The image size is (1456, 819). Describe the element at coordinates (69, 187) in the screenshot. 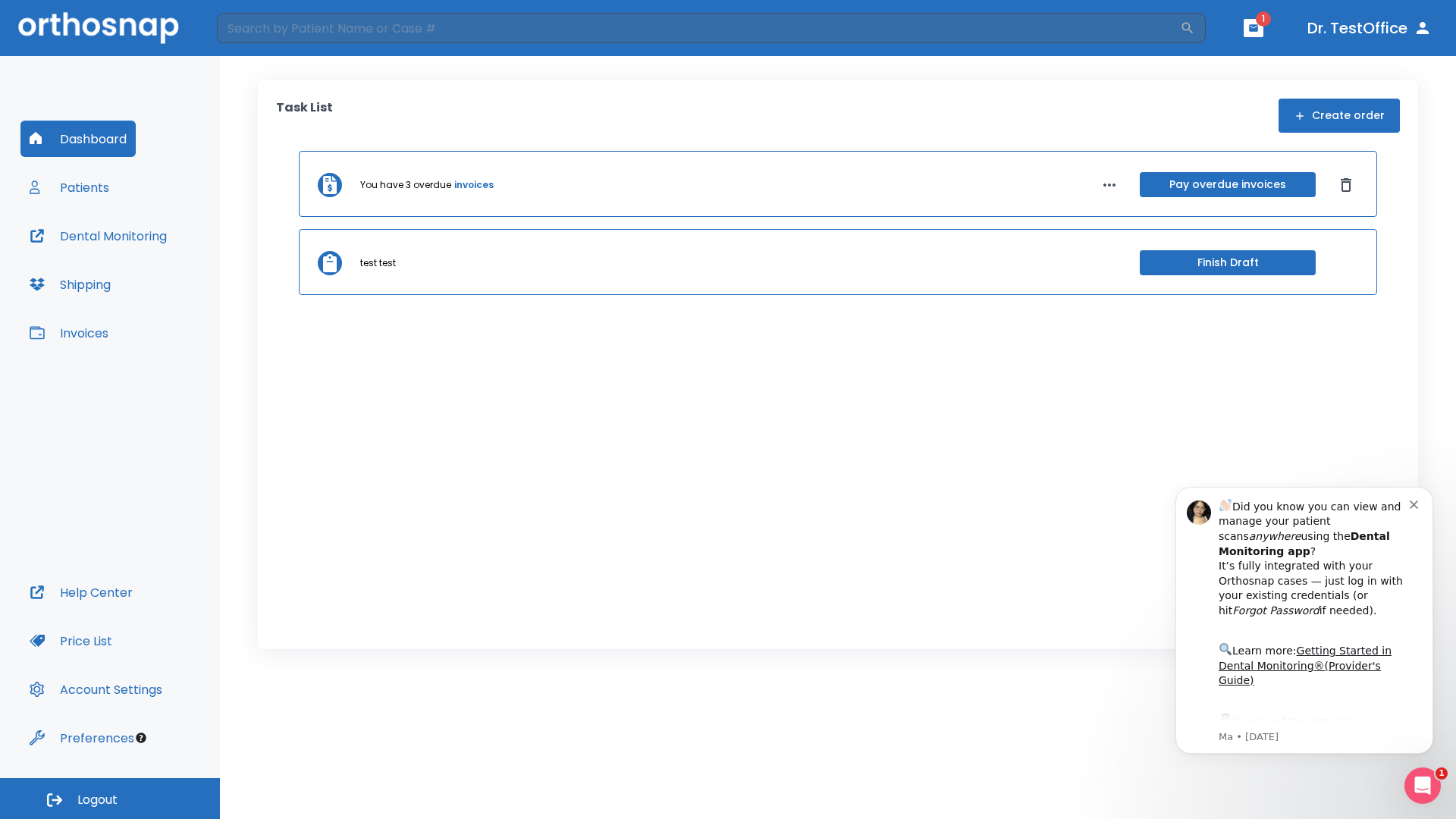

I see `button: Patients` at that location.